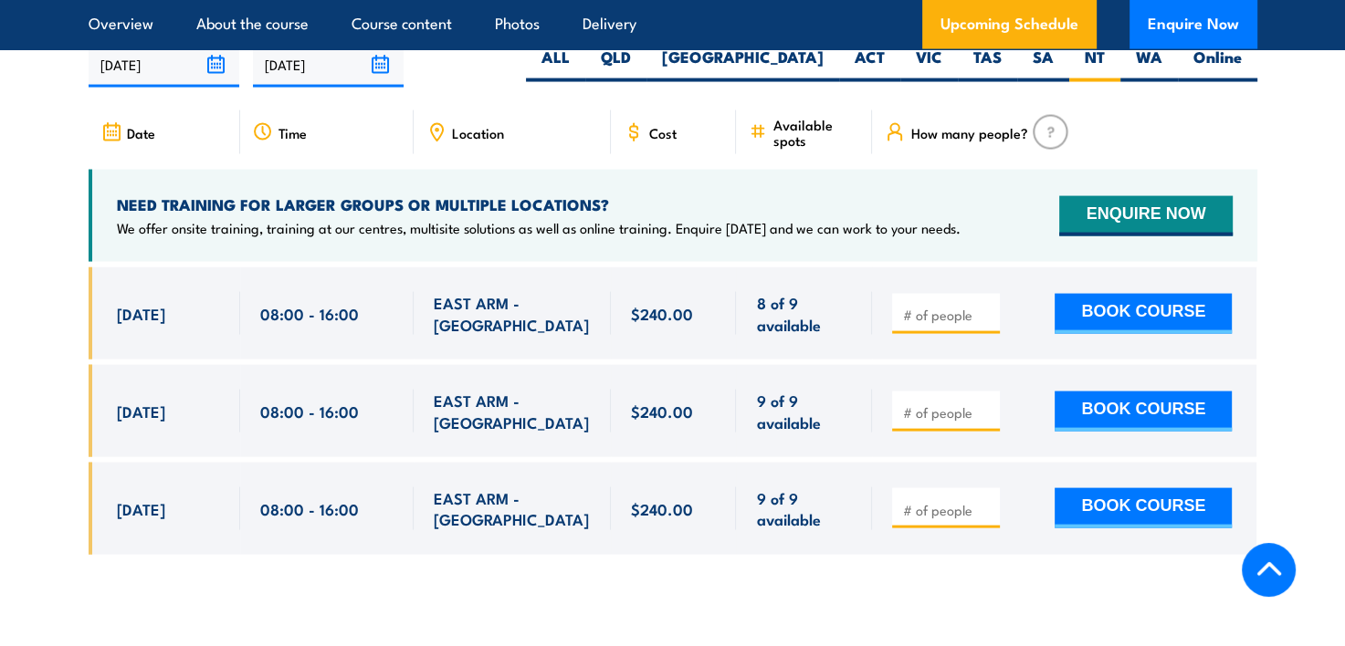  What do you see at coordinates (815, 132) in the screenshot?
I see `span: Available spots` at bounding box center [815, 132].